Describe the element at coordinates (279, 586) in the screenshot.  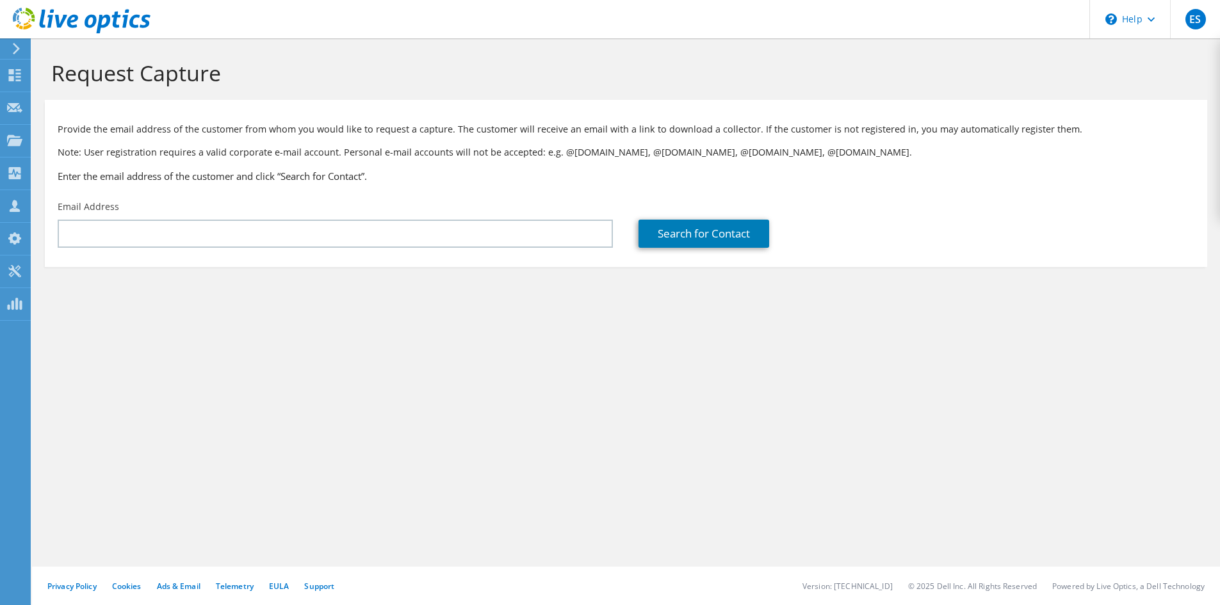
I see `a: EULA` at that location.